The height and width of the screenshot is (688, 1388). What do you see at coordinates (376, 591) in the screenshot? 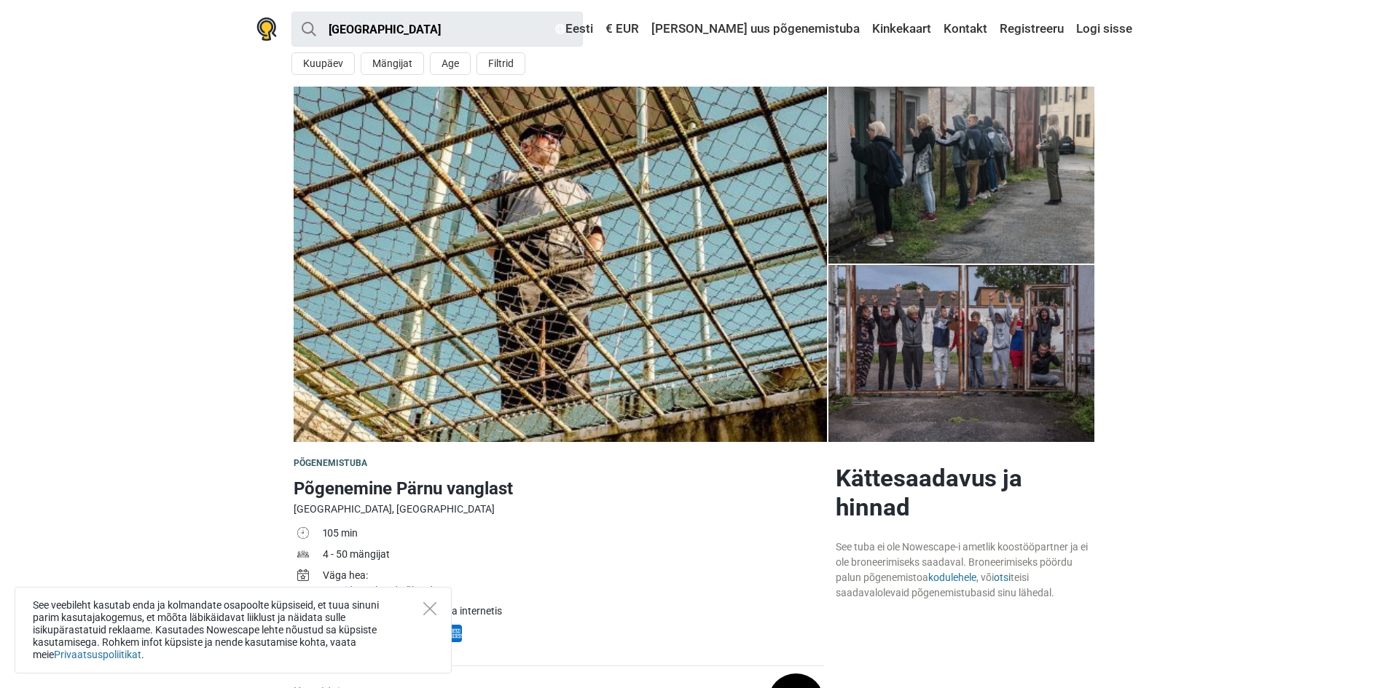
I see `a: Perekond` at bounding box center [376, 591].